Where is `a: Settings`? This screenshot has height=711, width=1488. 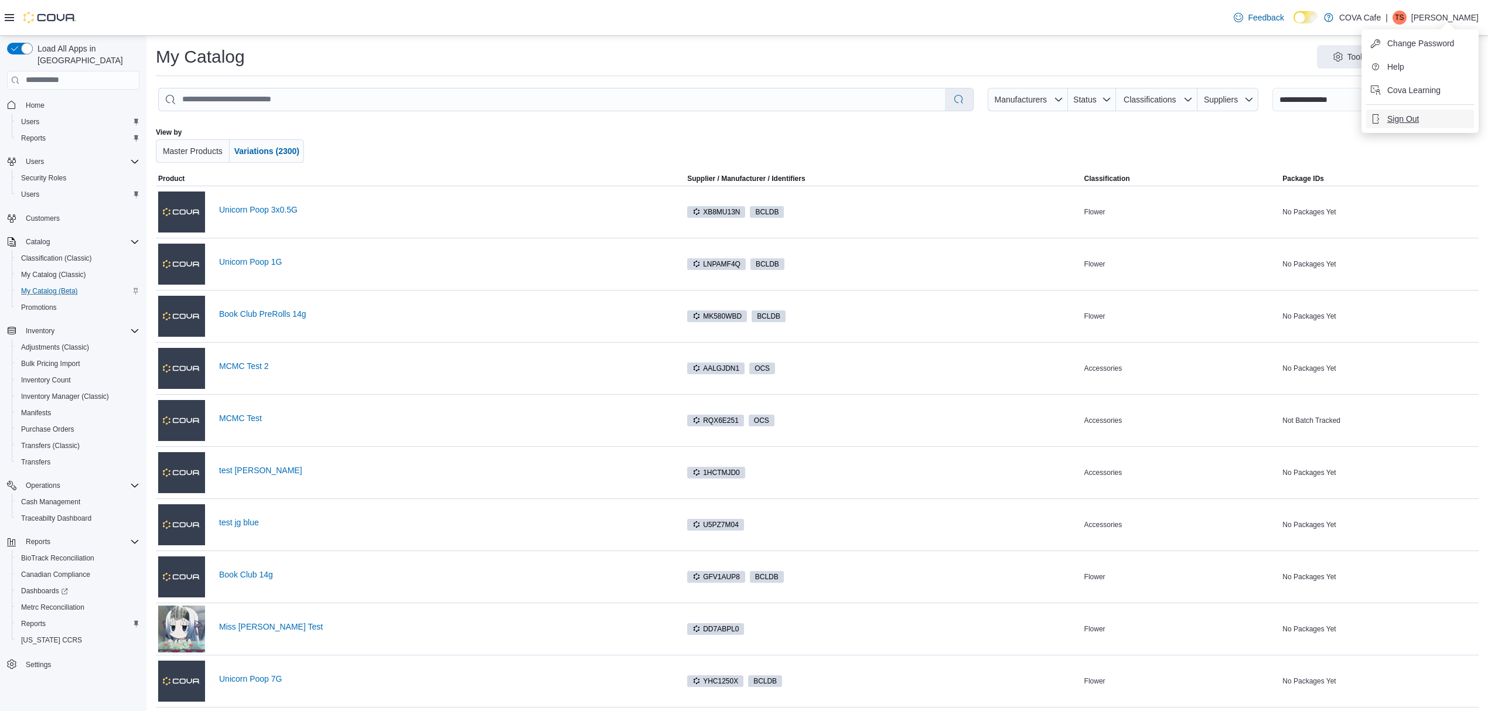 a: Settings is located at coordinates (38, 665).